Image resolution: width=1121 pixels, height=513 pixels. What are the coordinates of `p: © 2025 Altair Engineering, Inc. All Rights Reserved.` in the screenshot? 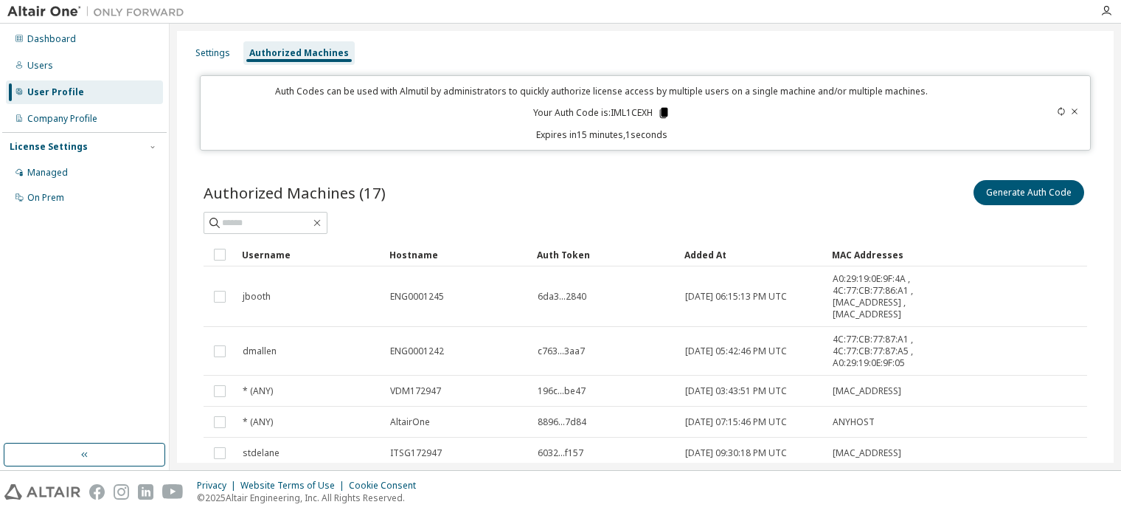 It's located at (311, 497).